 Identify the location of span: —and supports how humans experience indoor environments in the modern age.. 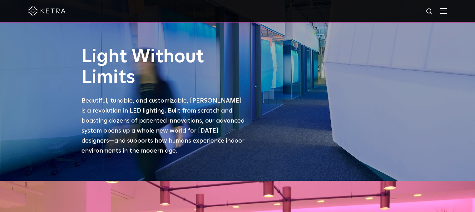
(163, 145).